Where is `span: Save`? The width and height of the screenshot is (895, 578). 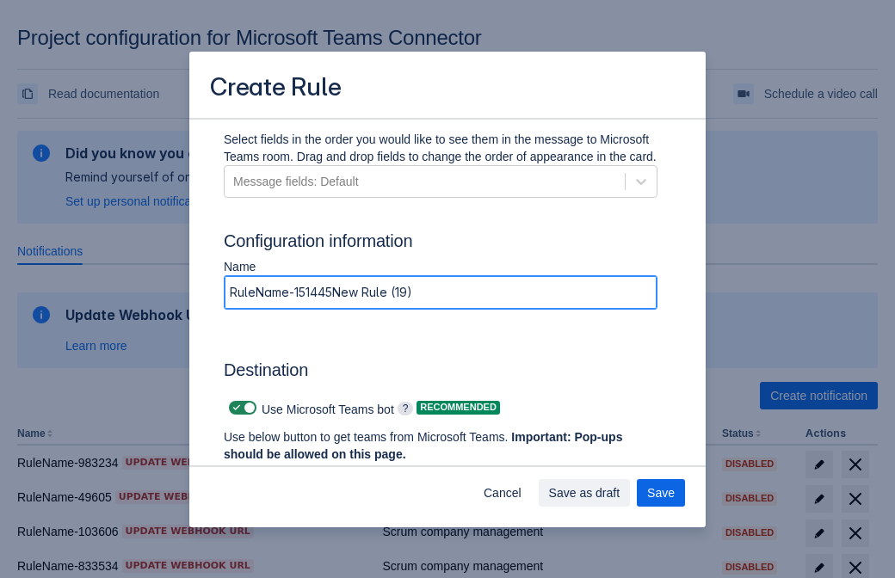 span: Save is located at coordinates (661, 493).